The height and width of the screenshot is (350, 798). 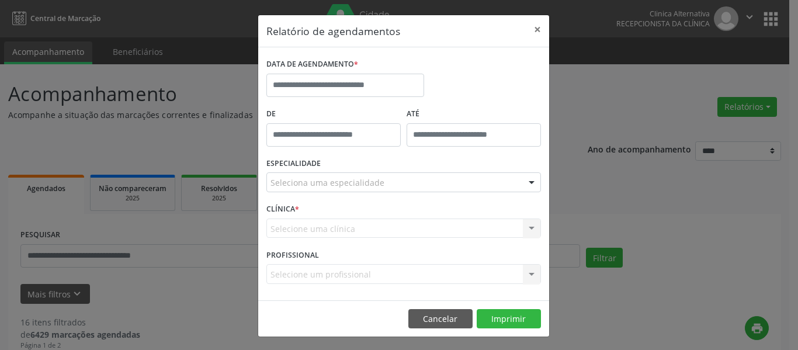 What do you see at coordinates (293, 164) in the screenshot?
I see `label: ESPECIALIDADE` at bounding box center [293, 164].